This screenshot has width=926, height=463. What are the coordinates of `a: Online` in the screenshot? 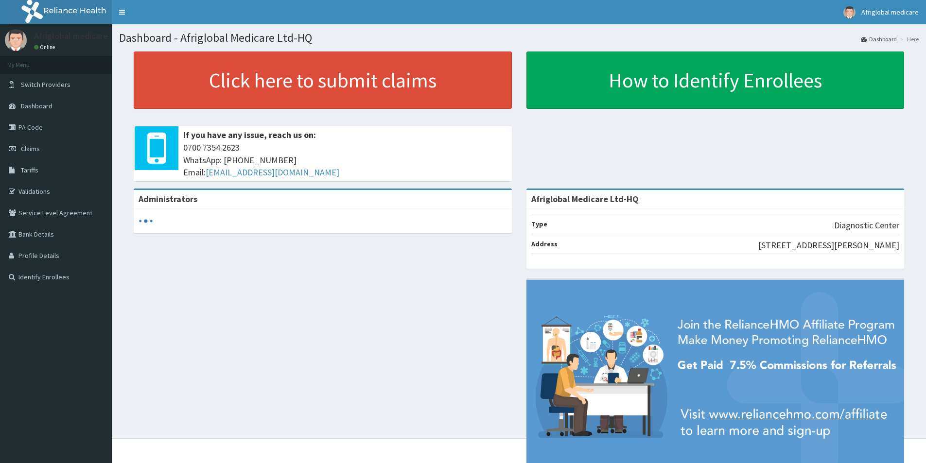 It's located at (46, 47).